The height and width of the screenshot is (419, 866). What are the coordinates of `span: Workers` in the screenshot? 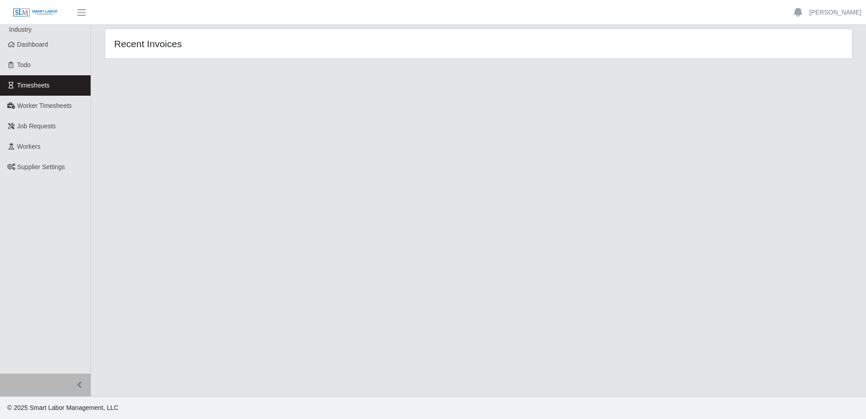 It's located at (29, 146).